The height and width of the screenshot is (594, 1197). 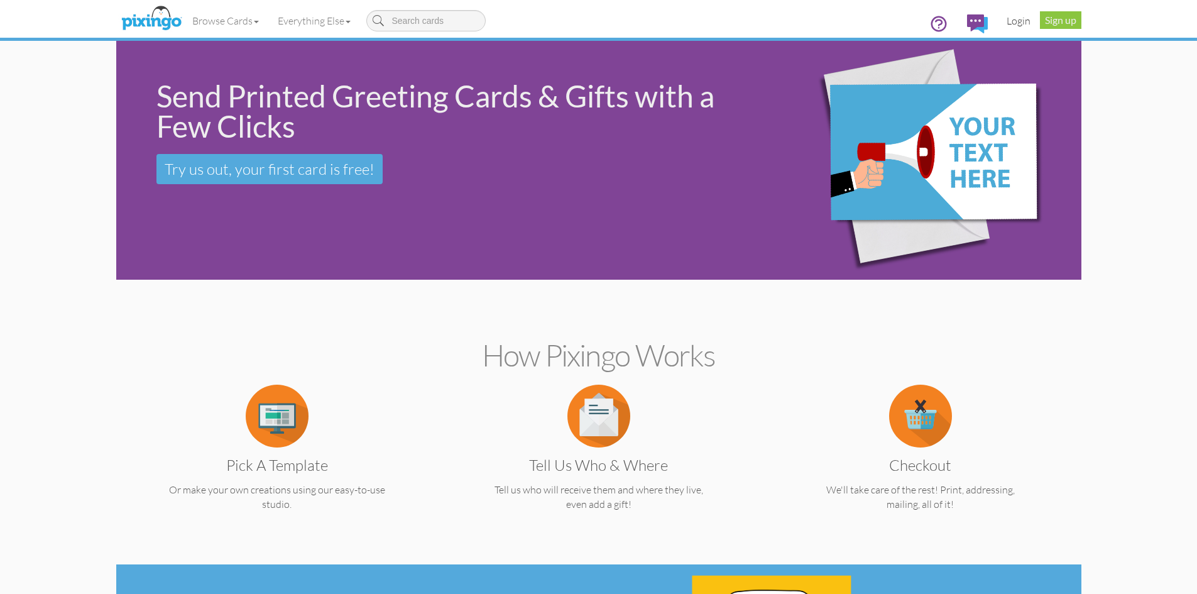 What do you see at coordinates (225, 21) in the screenshot?
I see `a: Browse Cards` at bounding box center [225, 21].